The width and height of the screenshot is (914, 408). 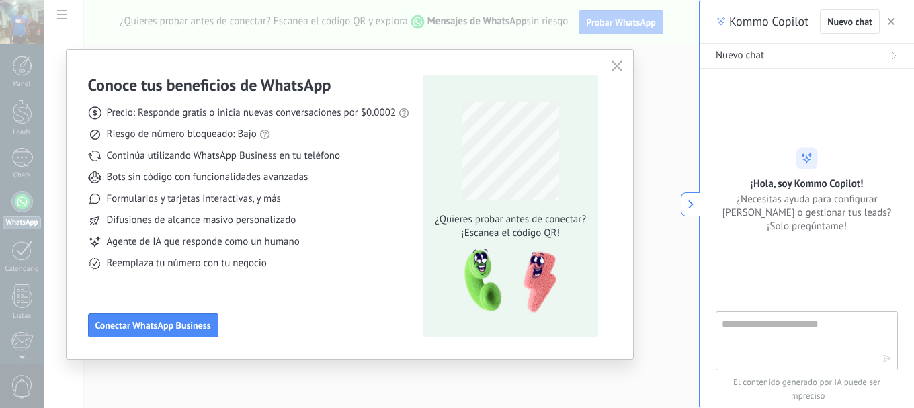 What do you see at coordinates (153, 325) in the screenshot?
I see `span: Conectar WhatsApp Business` at bounding box center [153, 325].